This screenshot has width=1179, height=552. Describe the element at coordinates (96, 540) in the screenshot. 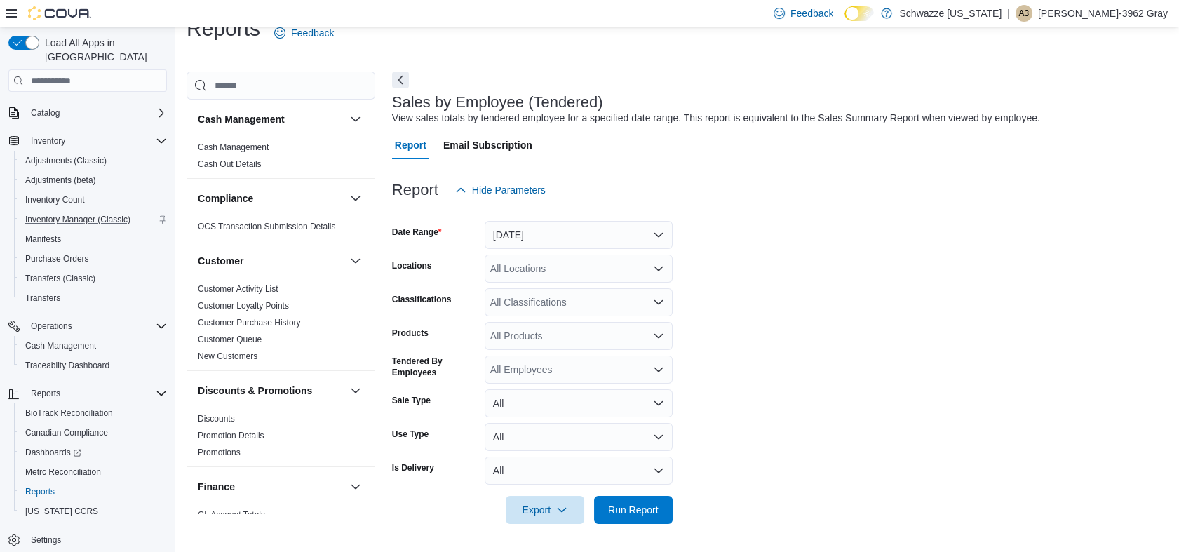

I see `span: Settings` at that location.